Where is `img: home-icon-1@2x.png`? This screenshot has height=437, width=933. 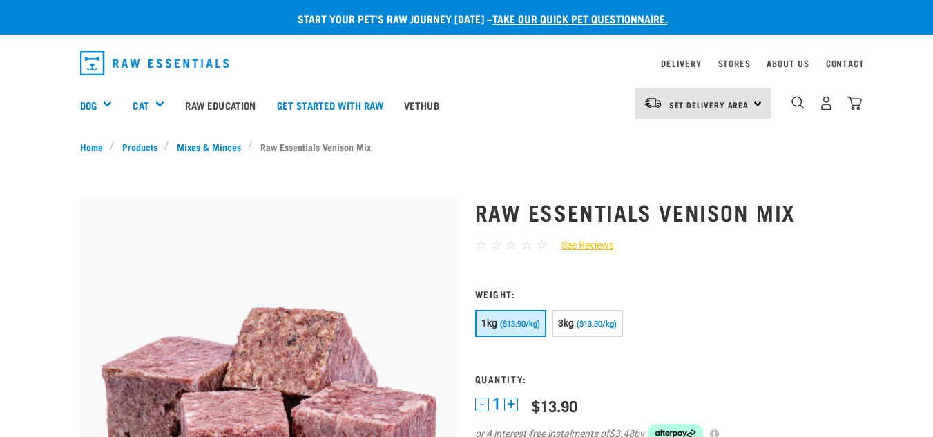
img: home-icon-1@2x.png is located at coordinates (798, 102).